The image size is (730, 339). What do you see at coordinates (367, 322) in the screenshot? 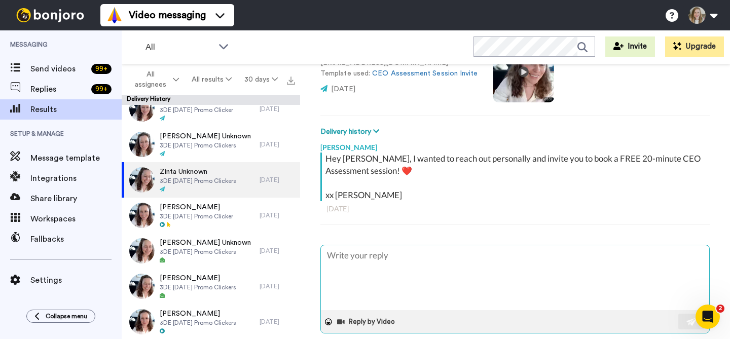
I see `button: Reply by Video` at bounding box center [367, 322].